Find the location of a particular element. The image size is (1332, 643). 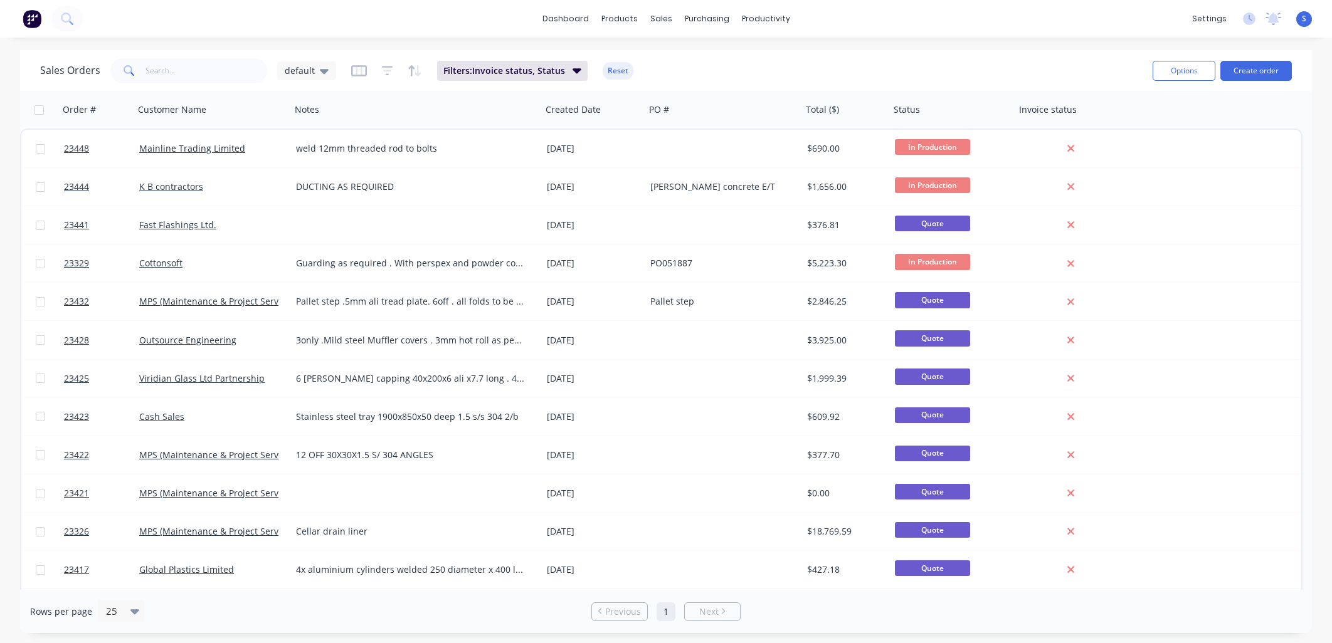

div: $18,769.59 is located at coordinates (844, 532).